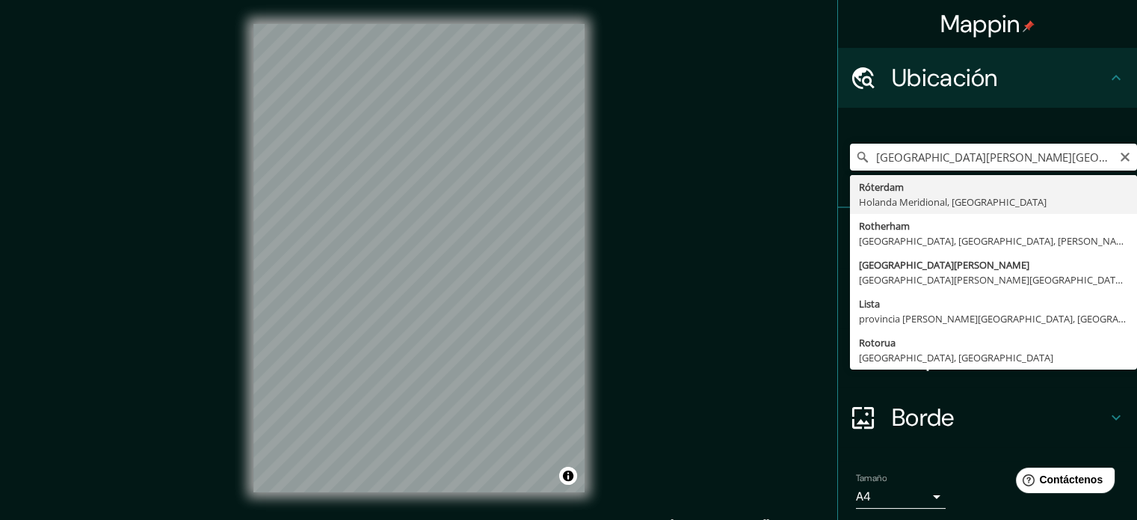  I want to click on font: A4, so click(864, 496).